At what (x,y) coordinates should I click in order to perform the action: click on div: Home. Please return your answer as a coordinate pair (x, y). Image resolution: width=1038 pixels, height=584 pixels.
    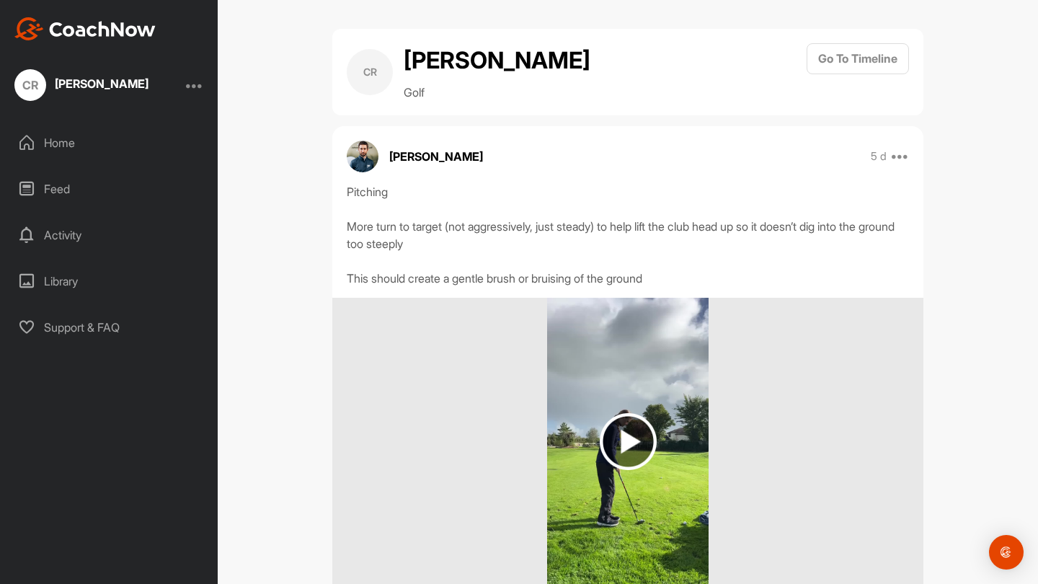
    Looking at the image, I should click on (110, 143).